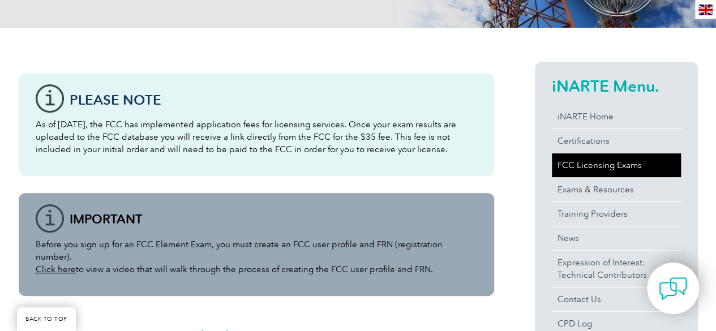  What do you see at coordinates (616, 141) in the screenshot?
I see `a: Certifications` at bounding box center [616, 141].